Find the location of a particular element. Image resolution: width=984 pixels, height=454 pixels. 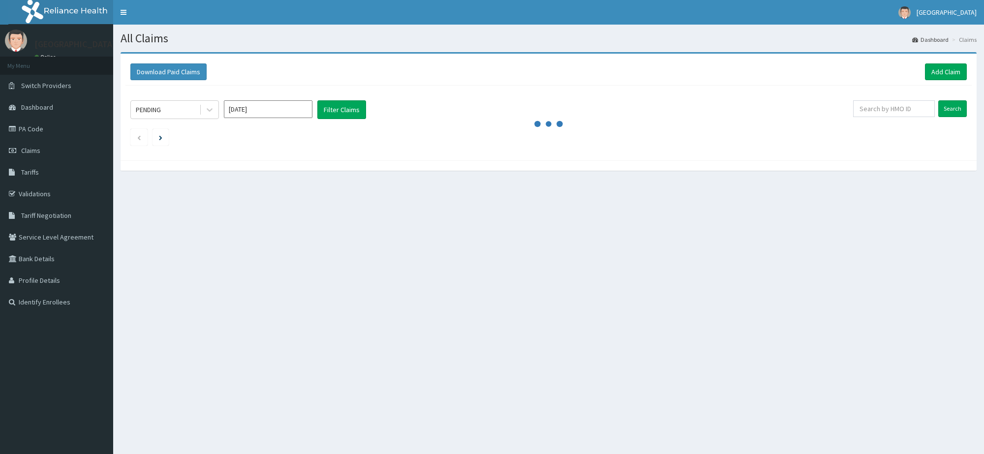

input: Select Month and Year is located at coordinates (268, 109).